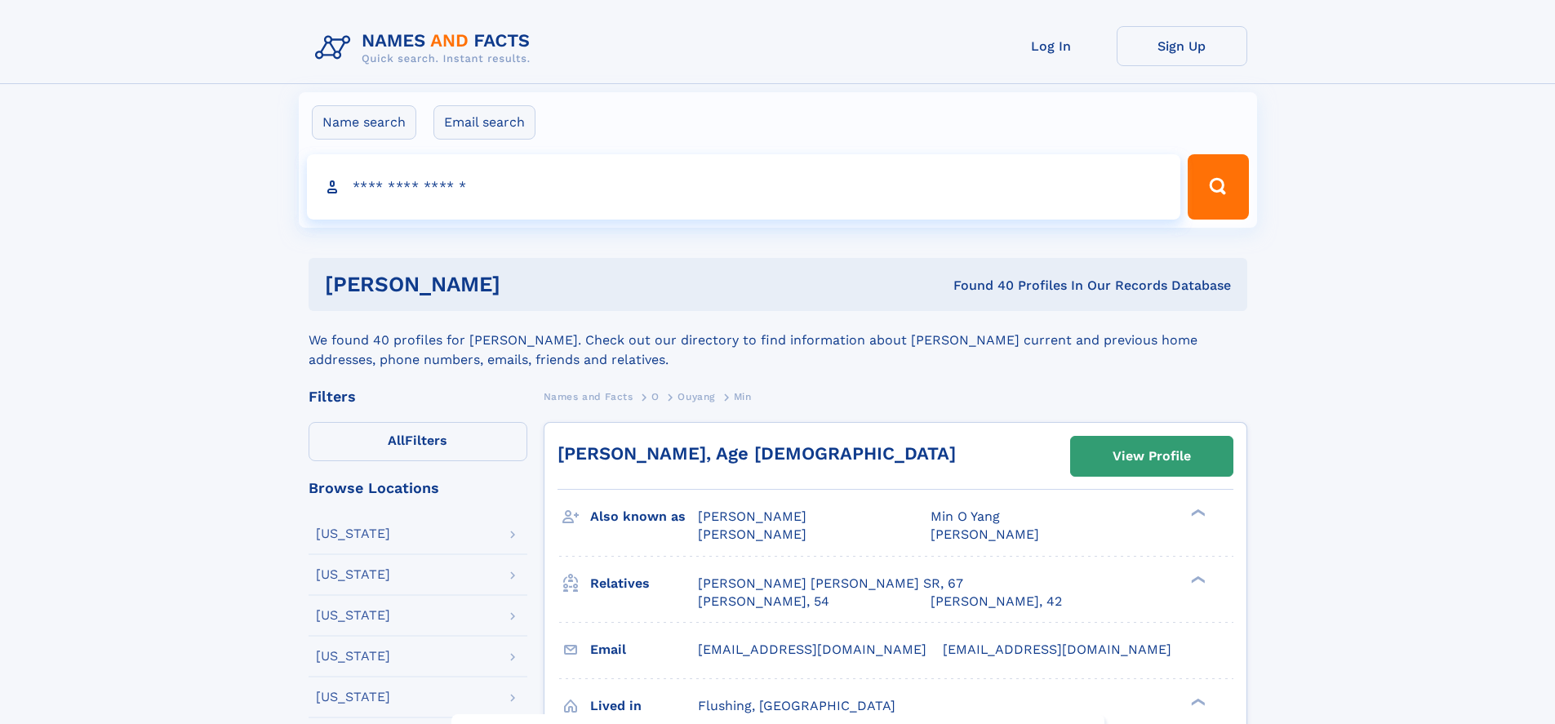 This screenshot has height=724, width=1555. I want to click on label: Email search, so click(484, 122).